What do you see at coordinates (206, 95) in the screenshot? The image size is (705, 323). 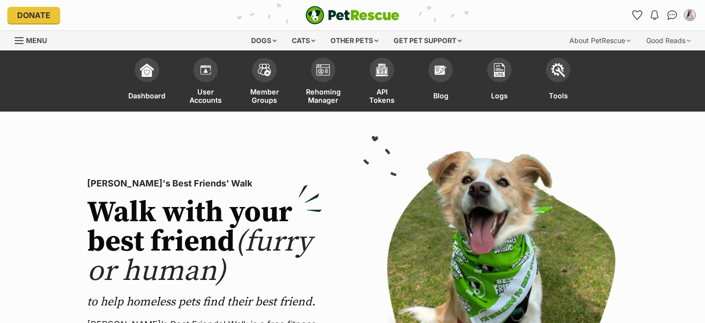 I see `span: User Accounts` at bounding box center [206, 95].